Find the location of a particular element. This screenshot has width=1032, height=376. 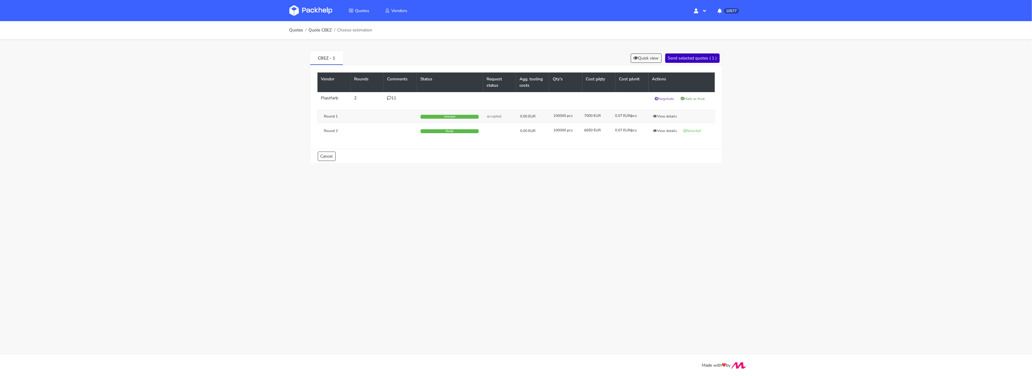

th: Comments is located at coordinates (400, 82).